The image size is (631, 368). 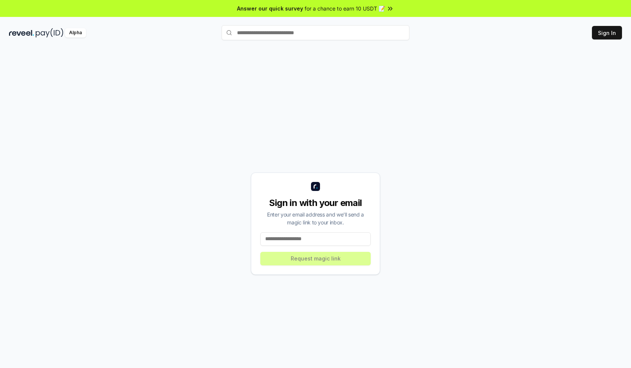 I want to click on div: Alpha, so click(x=75, y=33).